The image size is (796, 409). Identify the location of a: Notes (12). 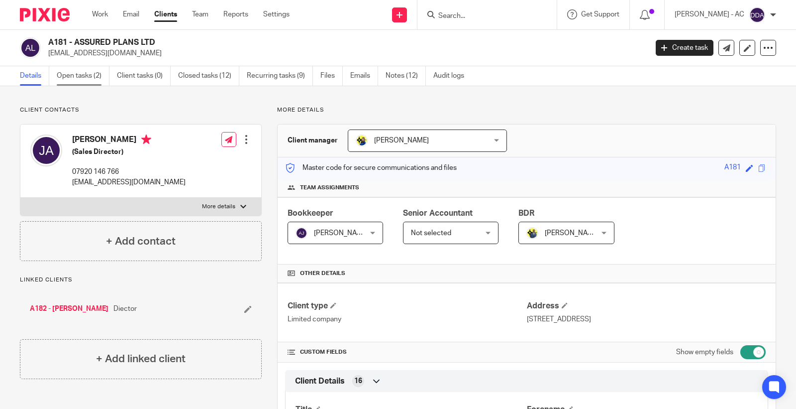
(406, 76).